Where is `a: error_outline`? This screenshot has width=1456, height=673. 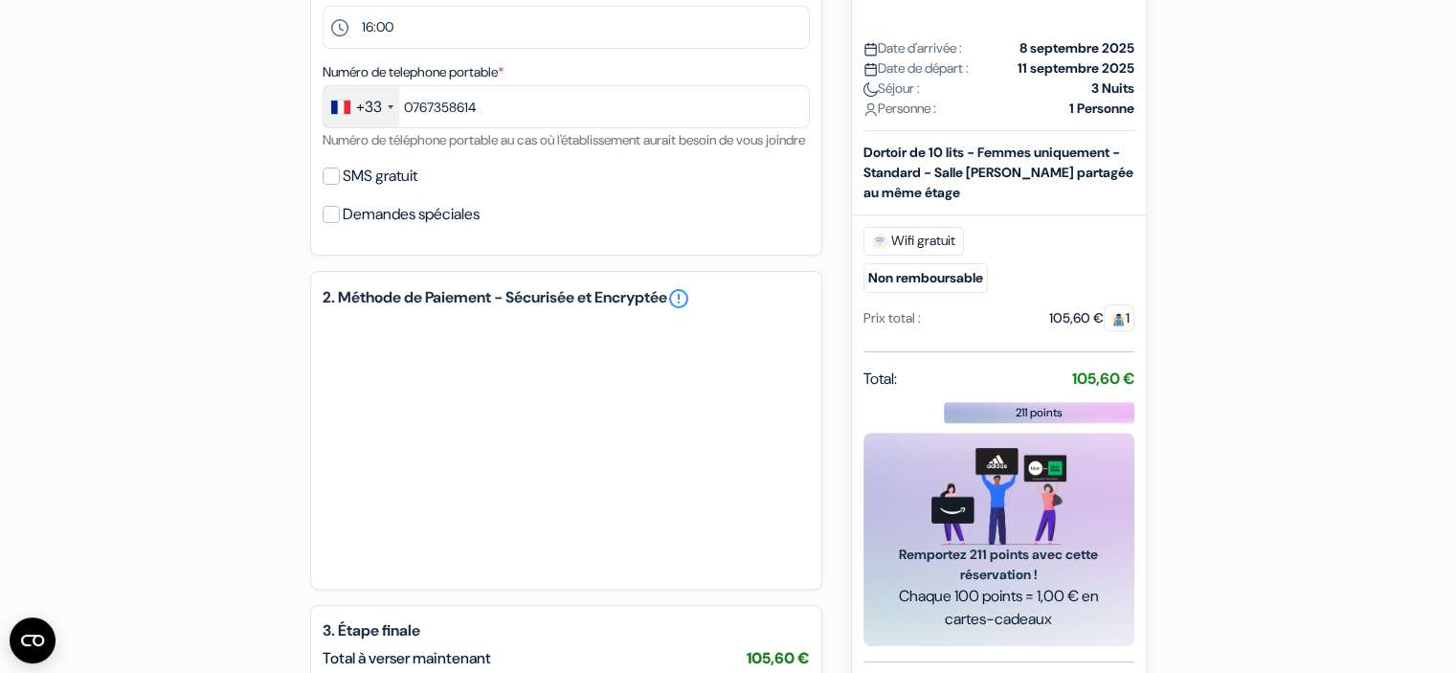
a: error_outline is located at coordinates (679, 299).